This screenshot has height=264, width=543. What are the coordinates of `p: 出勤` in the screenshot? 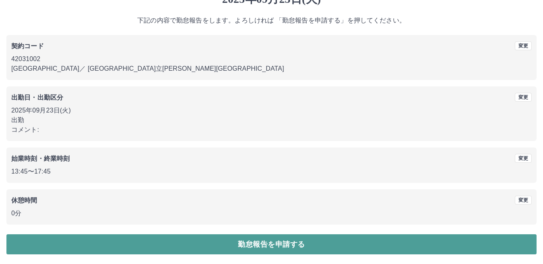 It's located at (271, 120).